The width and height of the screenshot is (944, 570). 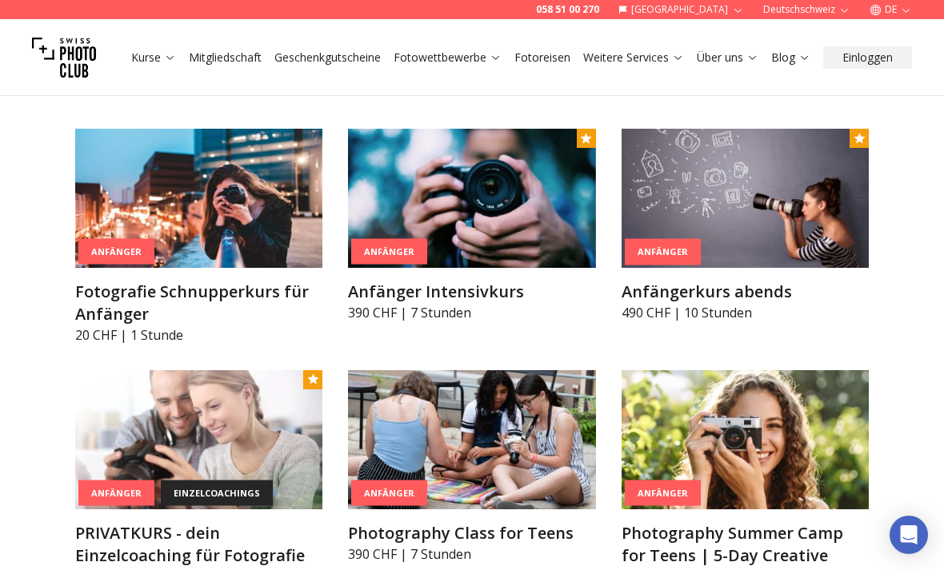 What do you see at coordinates (327, 58) in the screenshot?
I see `button: Geschenkgutscheine` at bounding box center [327, 58].